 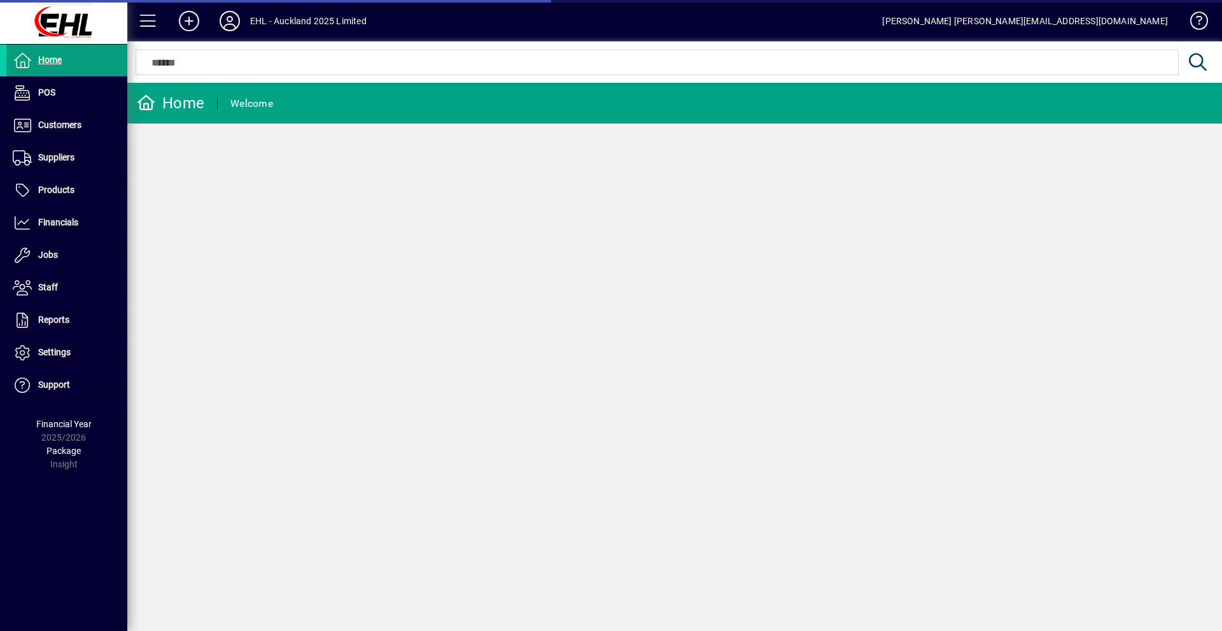 I want to click on a: Staff, so click(x=67, y=288).